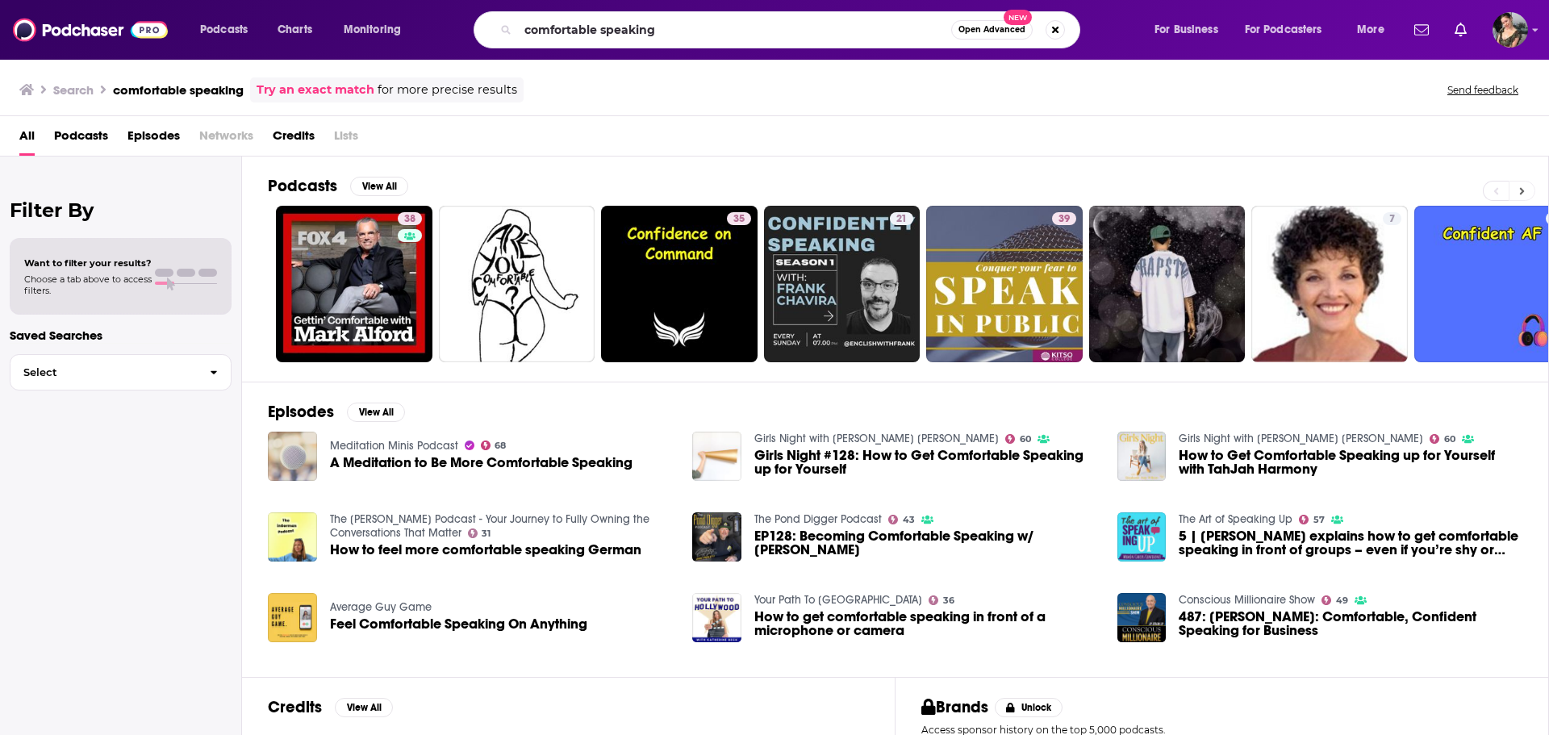  What do you see at coordinates (1064, 219) in the screenshot?
I see `span: 39` at bounding box center [1064, 219].